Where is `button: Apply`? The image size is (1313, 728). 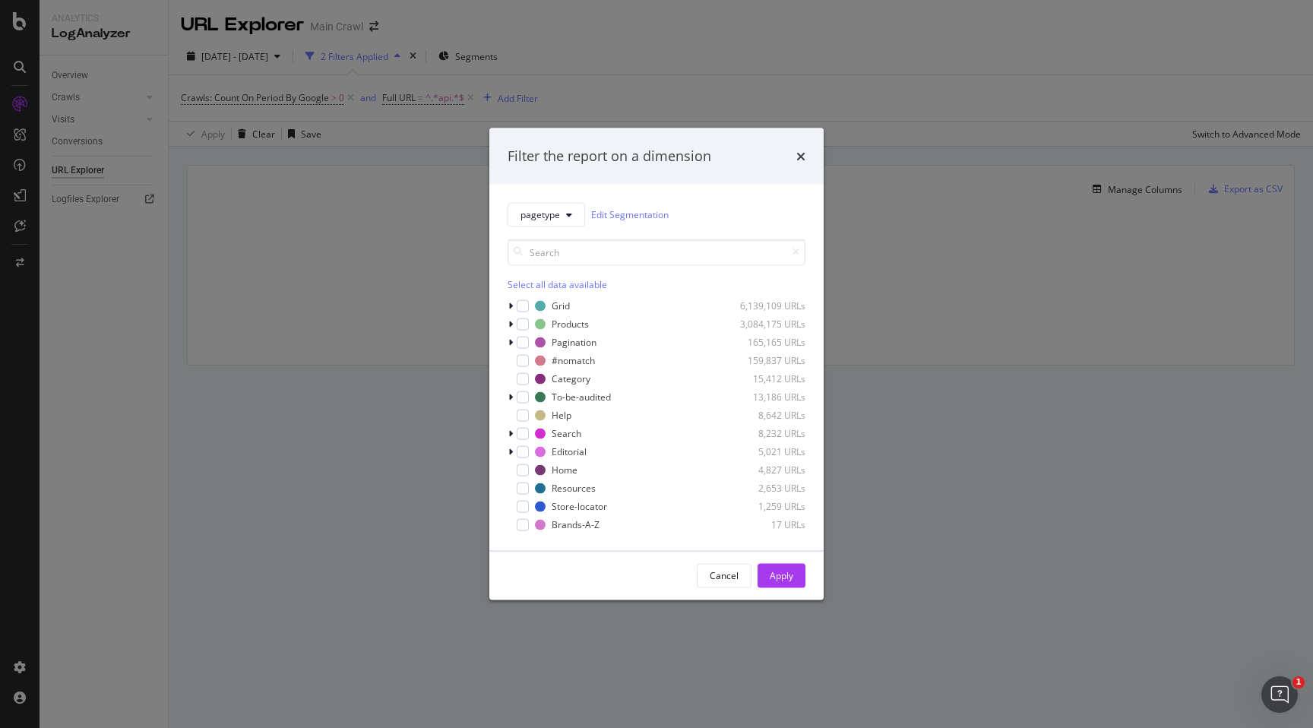 button: Apply is located at coordinates (781, 575).